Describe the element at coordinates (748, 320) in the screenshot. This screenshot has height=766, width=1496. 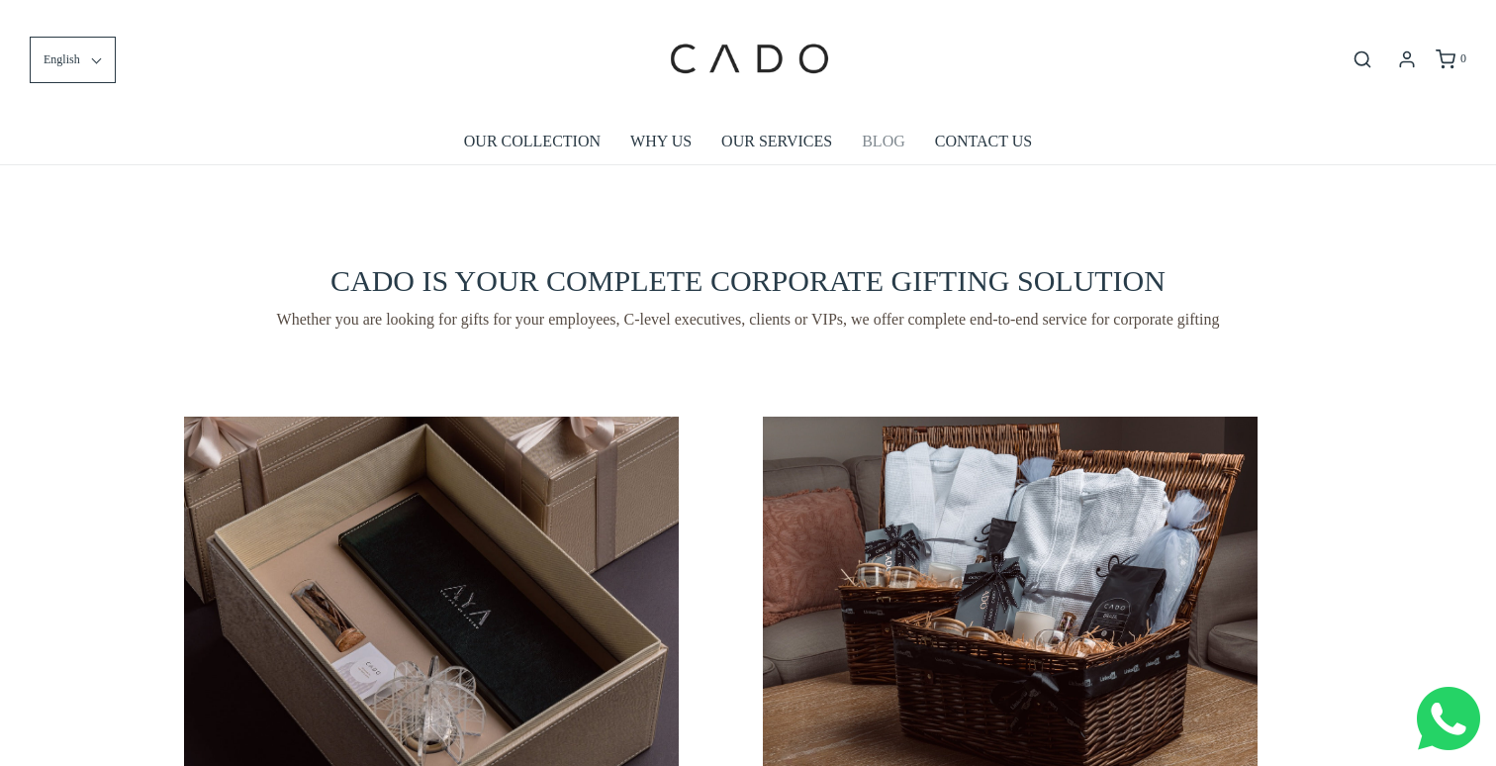
I see `span: Whether you are looking for gifts for your employees, C-level executives, clients or VIPs, we off...` at that location.